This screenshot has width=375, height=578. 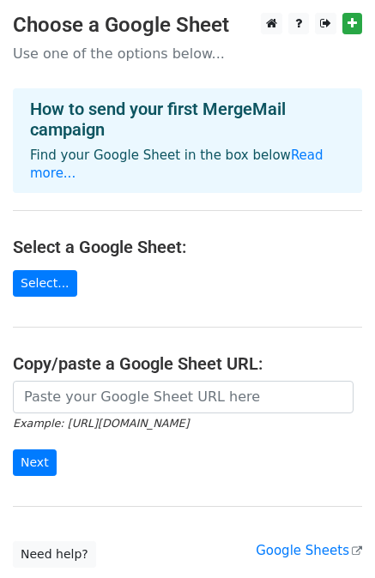 I want to click on p: Find your Google Sheet in the box below, so click(x=187, y=165).